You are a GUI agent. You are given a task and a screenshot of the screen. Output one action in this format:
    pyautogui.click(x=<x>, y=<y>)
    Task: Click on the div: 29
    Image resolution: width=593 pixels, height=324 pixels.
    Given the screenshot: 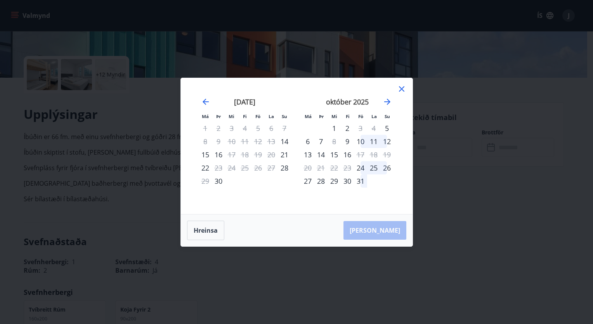 What is the action you would take?
    pyautogui.click(x=334, y=181)
    